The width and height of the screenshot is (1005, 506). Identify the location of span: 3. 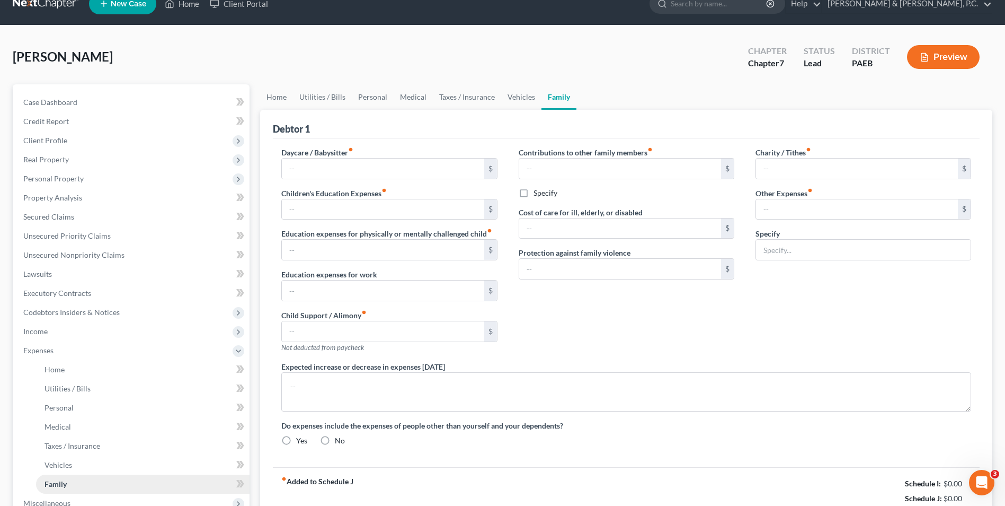
(995, 474).